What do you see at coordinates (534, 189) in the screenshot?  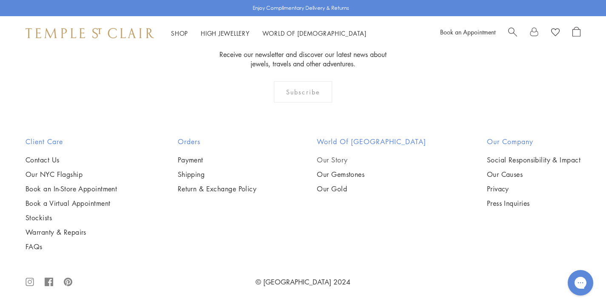 I see `a: Privacy` at bounding box center [534, 189].